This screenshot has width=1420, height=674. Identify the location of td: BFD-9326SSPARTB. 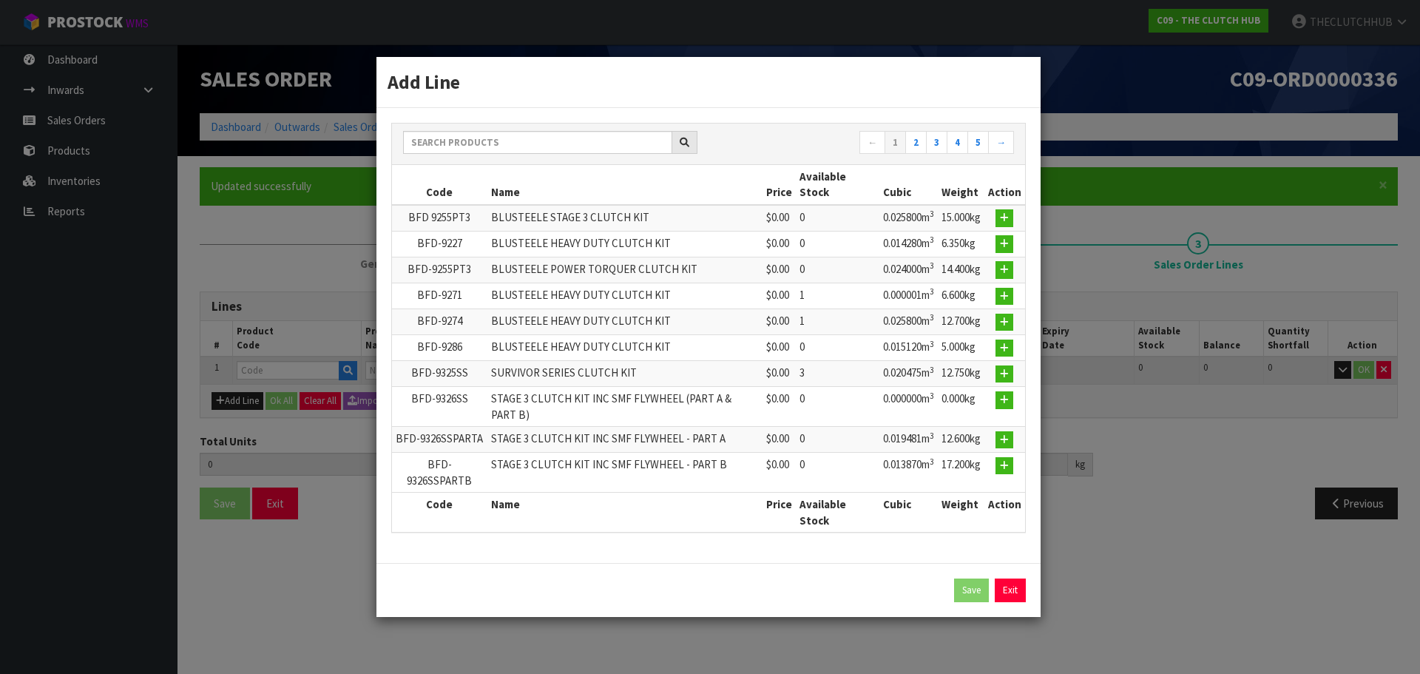
(439, 473).